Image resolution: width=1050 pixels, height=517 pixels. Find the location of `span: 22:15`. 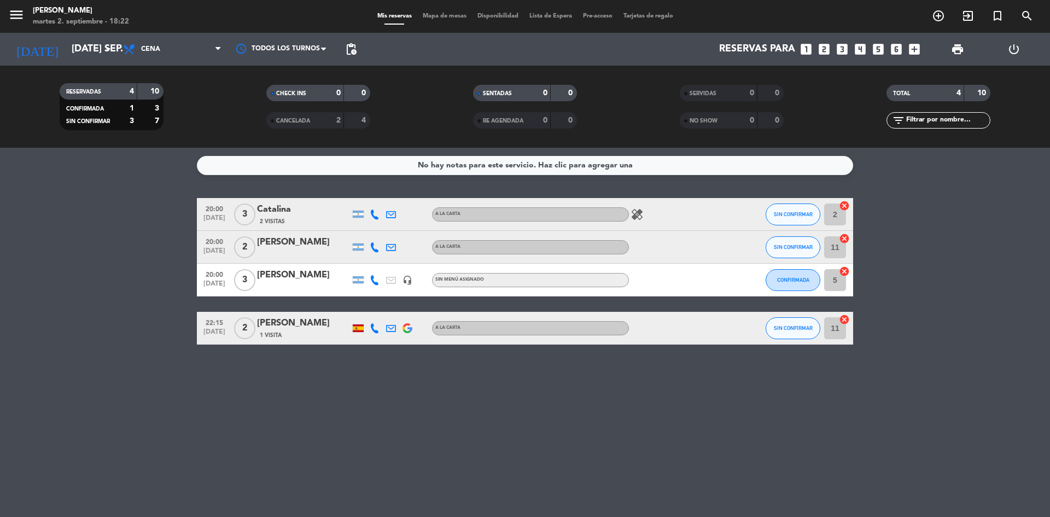

span: 22:15 is located at coordinates (214, 322).